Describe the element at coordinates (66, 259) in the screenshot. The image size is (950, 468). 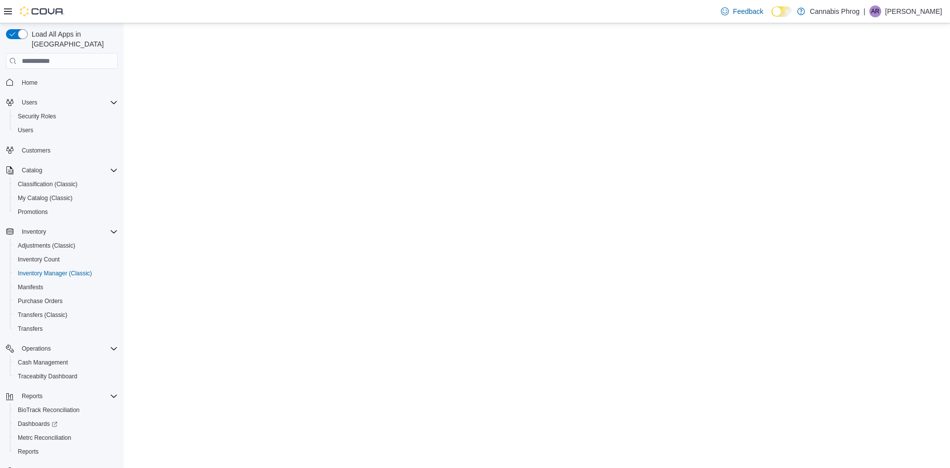
I see `button: Inventory Count` at that location.